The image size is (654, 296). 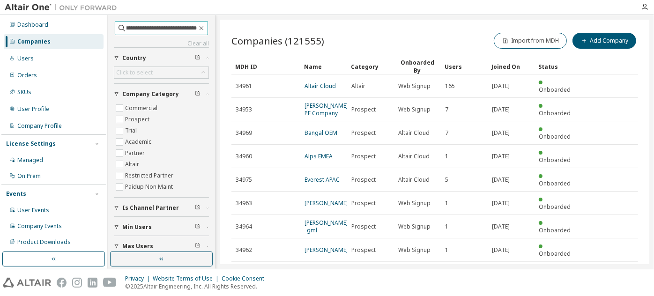 I want to click on span: 34969, so click(x=244, y=133).